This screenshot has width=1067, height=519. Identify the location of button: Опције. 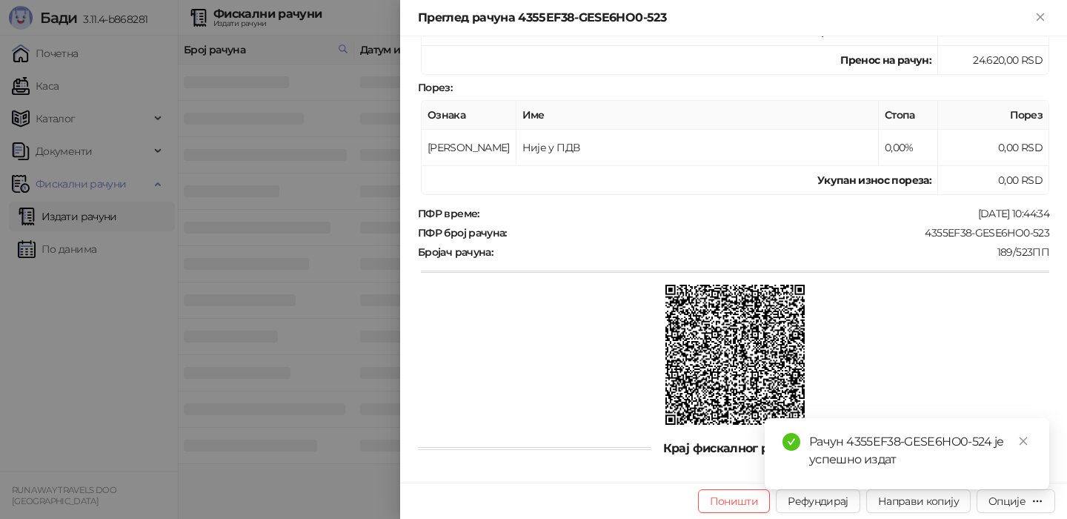
(1016, 501).